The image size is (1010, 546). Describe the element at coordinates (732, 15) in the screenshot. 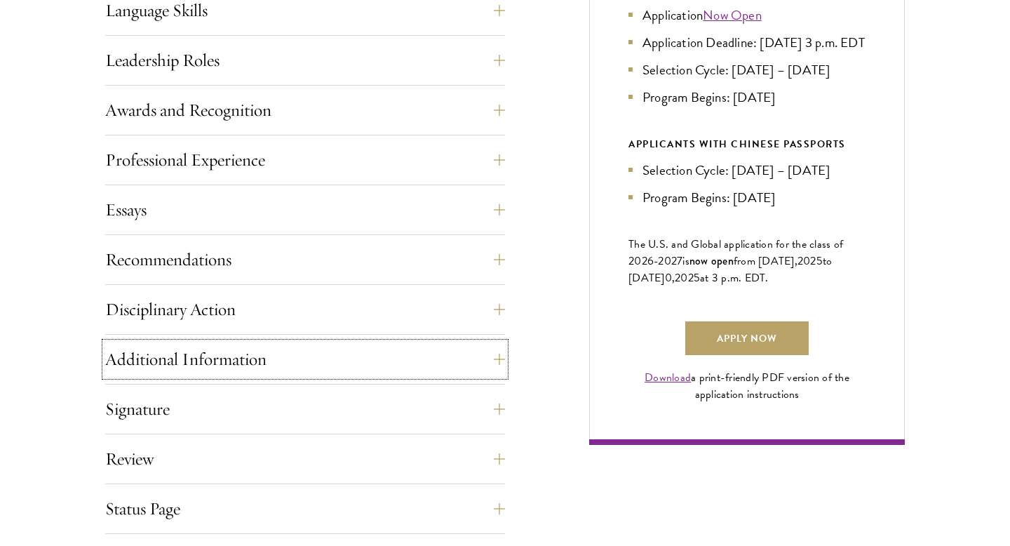

I see `a: Now Open` at that location.